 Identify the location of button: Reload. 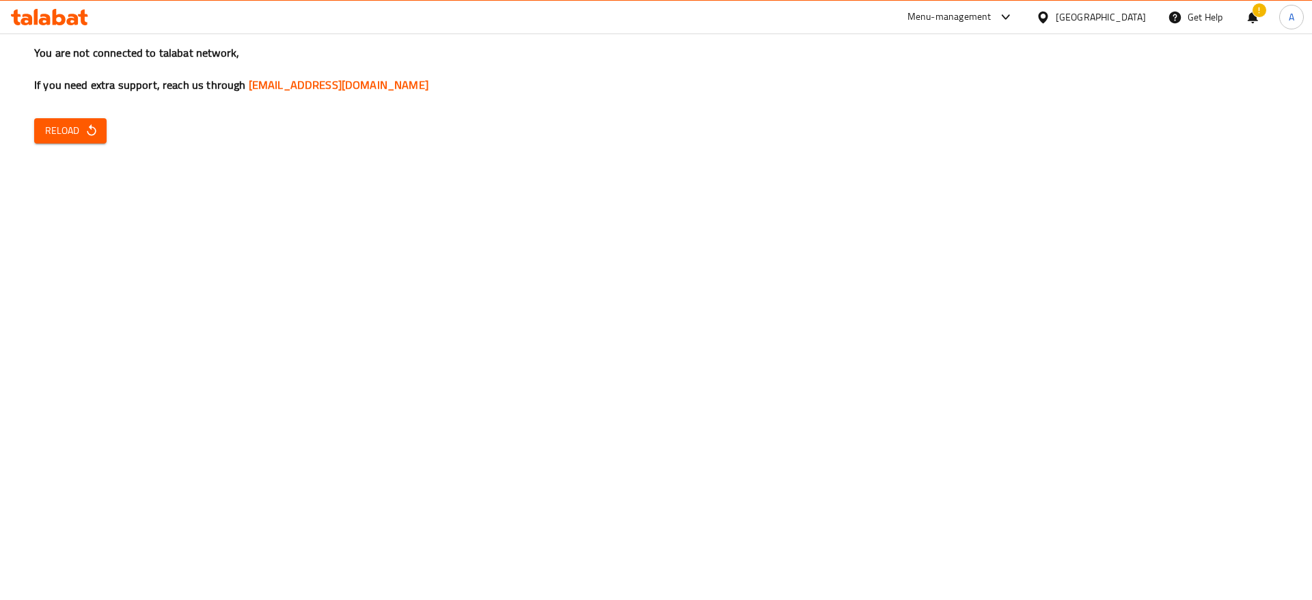
(70, 131).